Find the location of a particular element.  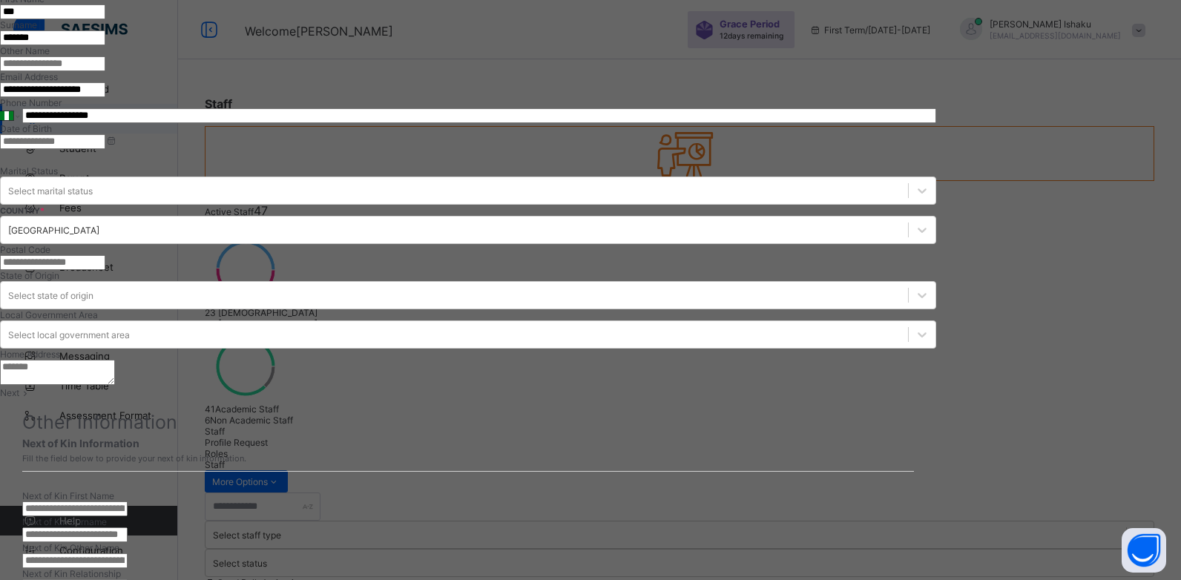

div: Select local government area is located at coordinates (69, 334).